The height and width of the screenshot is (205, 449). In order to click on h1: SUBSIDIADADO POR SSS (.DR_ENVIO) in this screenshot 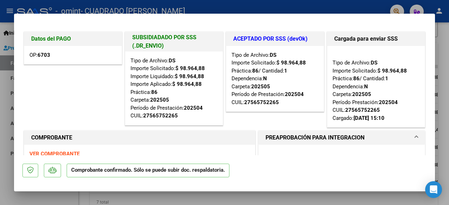, I will do `click(174, 42)`.